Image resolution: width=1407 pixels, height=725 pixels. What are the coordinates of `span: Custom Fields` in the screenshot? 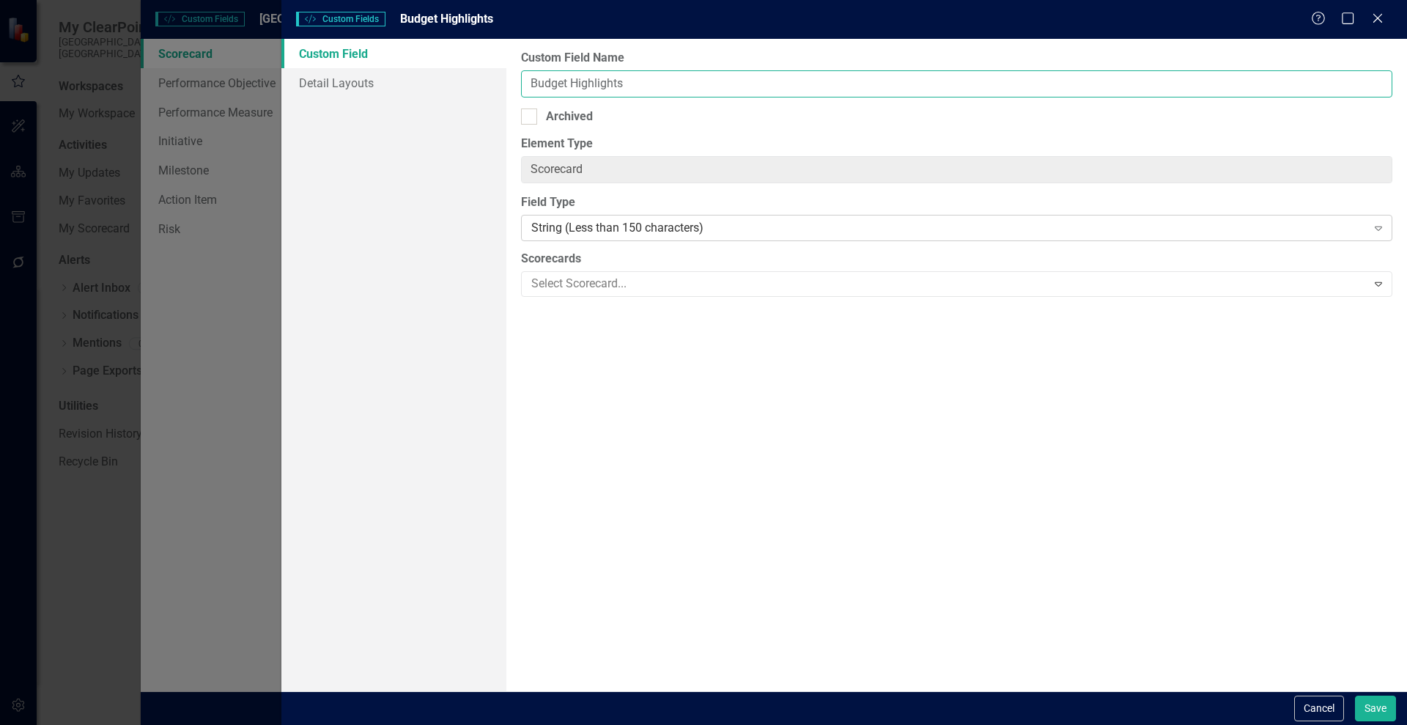 It's located at (341, 19).